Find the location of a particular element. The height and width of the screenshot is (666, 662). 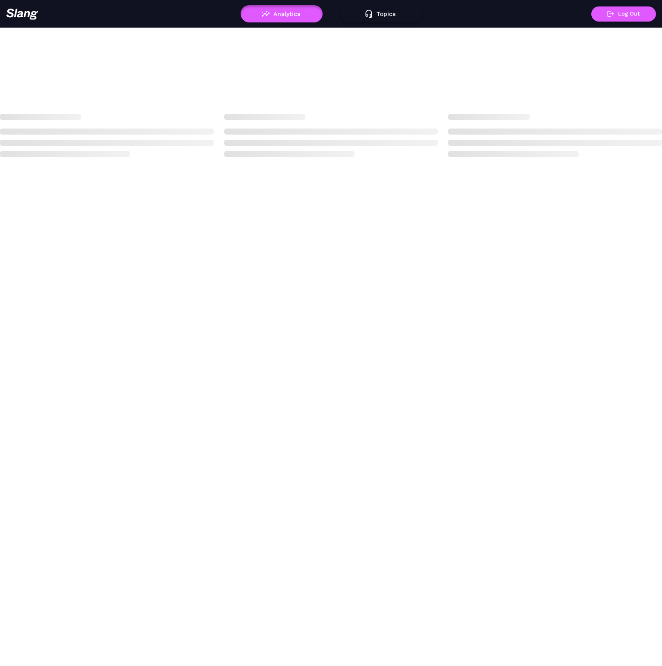

button: Topics is located at coordinates (381, 14).